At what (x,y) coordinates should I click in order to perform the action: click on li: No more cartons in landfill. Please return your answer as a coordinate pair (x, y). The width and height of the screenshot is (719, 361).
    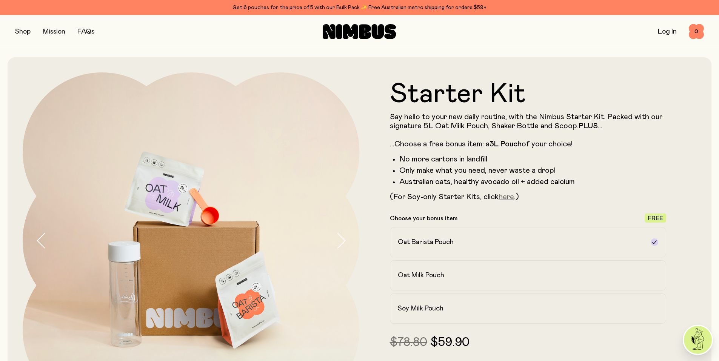
    Looking at the image, I should click on (533, 159).